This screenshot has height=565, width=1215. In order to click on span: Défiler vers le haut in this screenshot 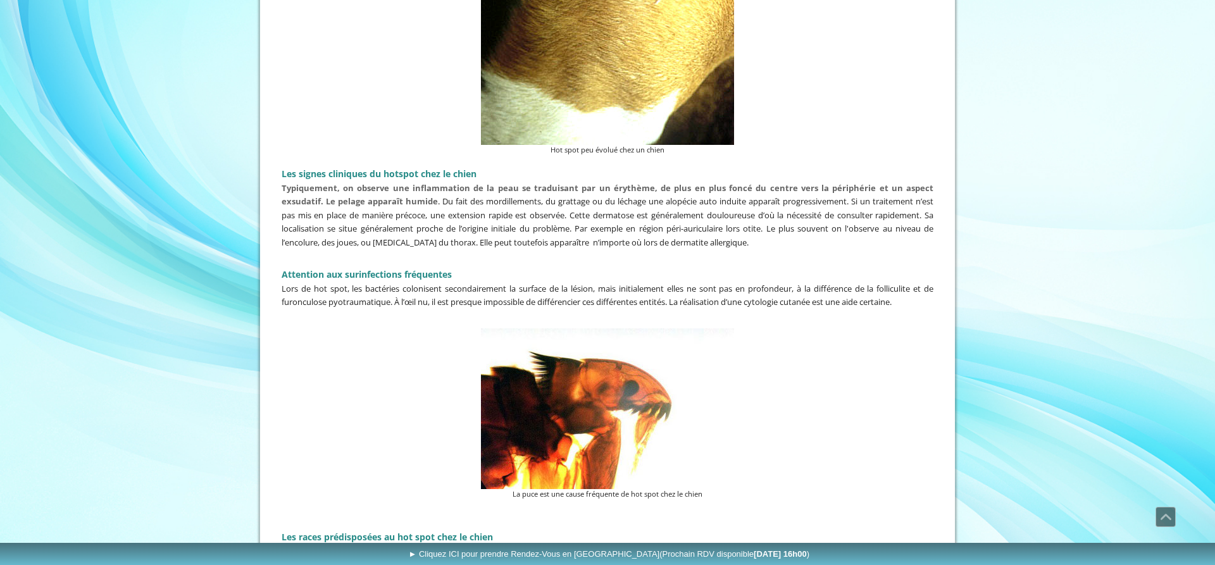, I will do `click(1166, 517)`.